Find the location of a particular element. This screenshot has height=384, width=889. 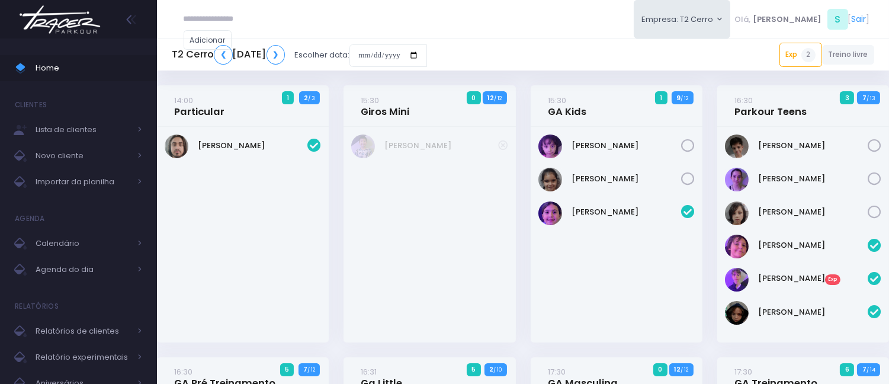

span: Exp is located at coordinates (832, 279).